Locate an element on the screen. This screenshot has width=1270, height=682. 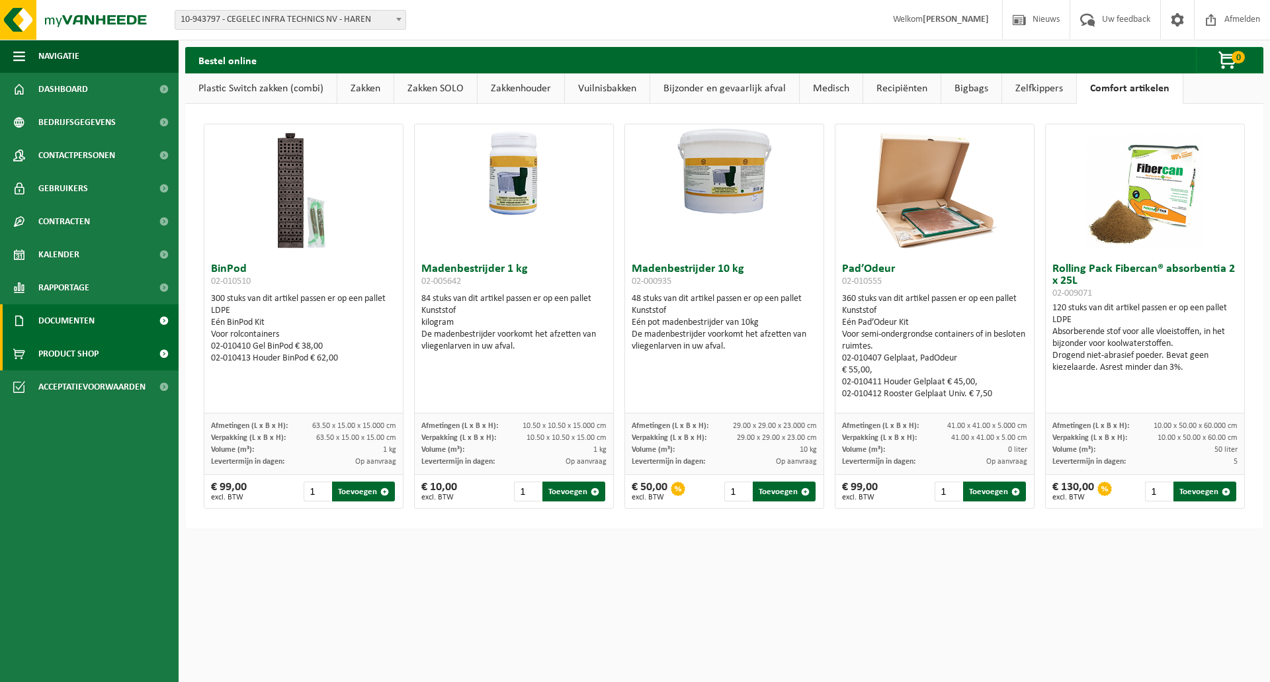
span: Product Shop is located at coordinates (68, 354).